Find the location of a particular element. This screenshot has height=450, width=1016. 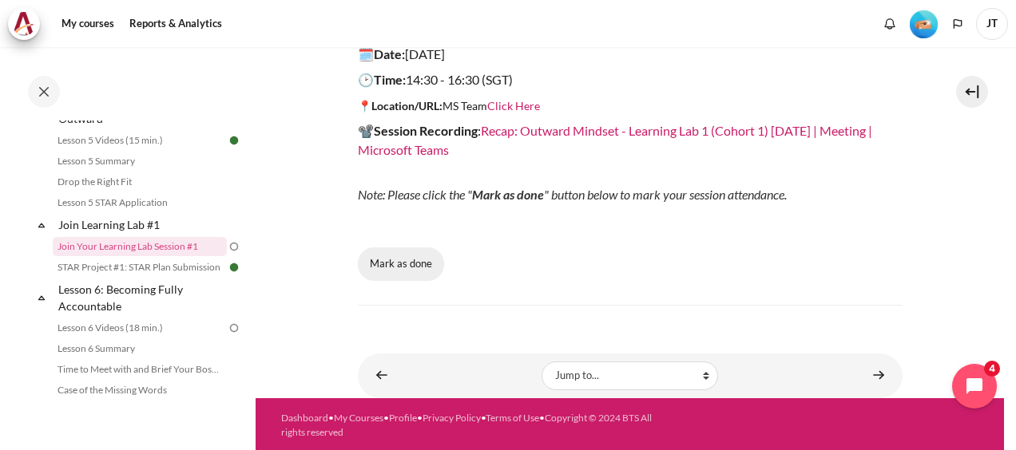

a: User menu is located at coordinates (992, 24).